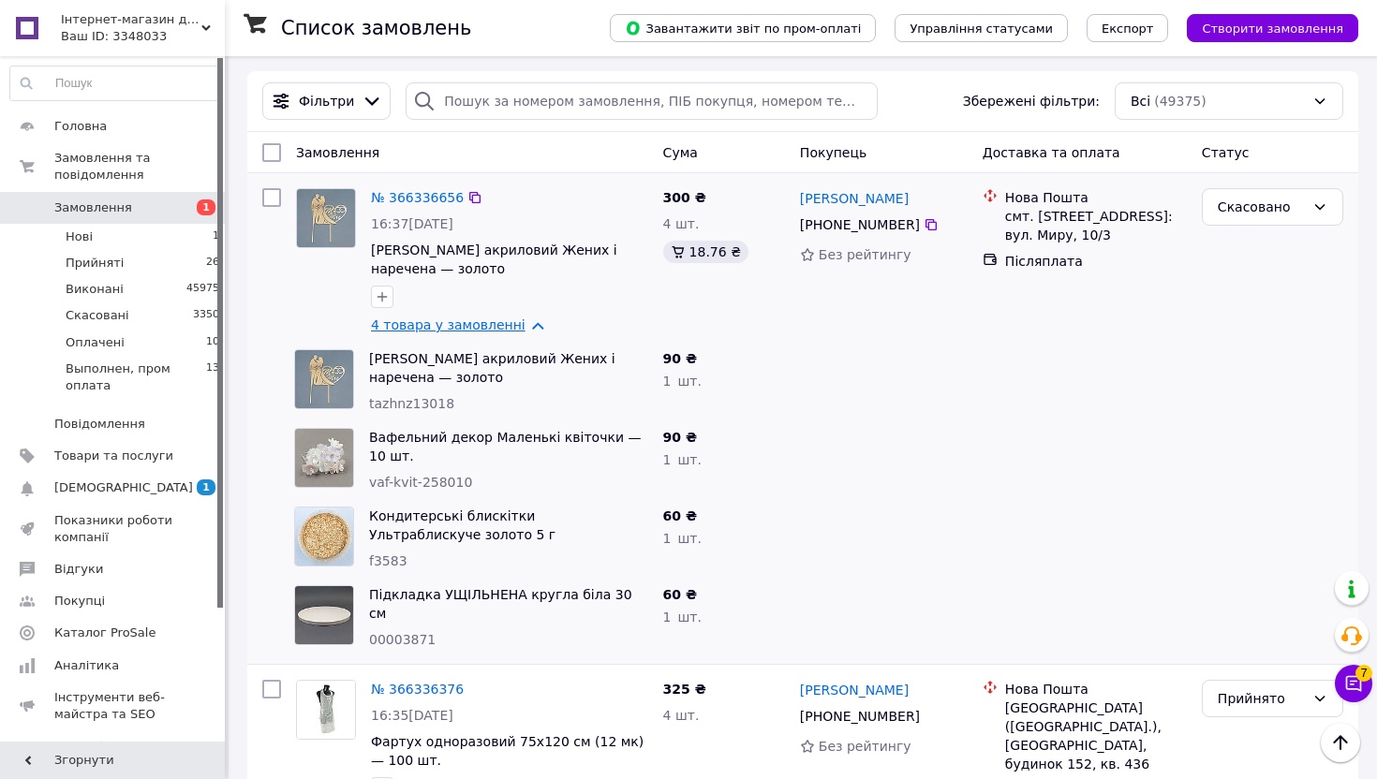 Image resolution: width=1377 pixels, height=779 pixels. What do you see at coordinates (140, 167) in the screenshot?
I see `span: Замовлення та повідомлення` at bounding box center [140, 167].